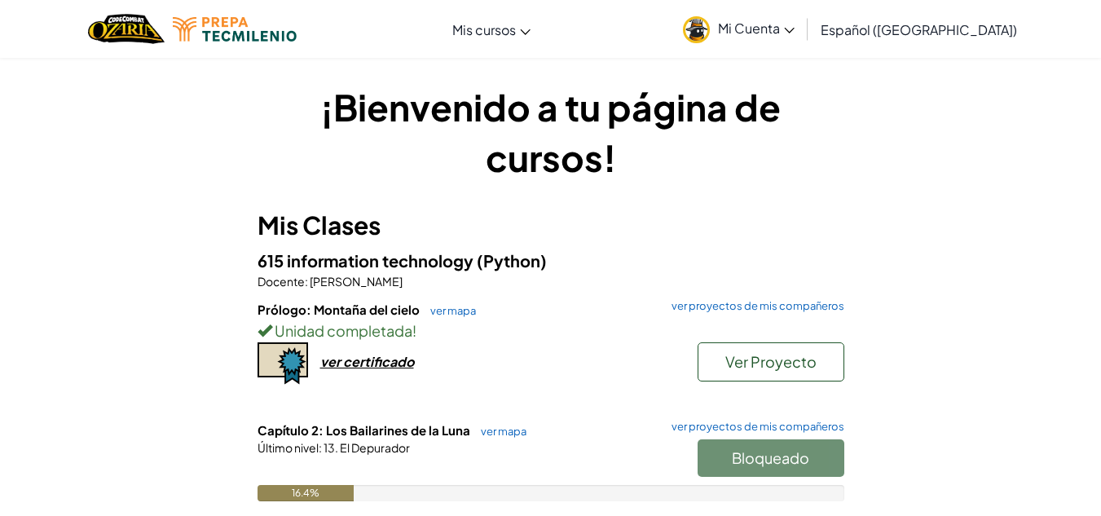 The image size is (1101, 516). Describe the element at coordinates (738, 29) in the screenshot. I see `a: Mi Cuenta` at that location.